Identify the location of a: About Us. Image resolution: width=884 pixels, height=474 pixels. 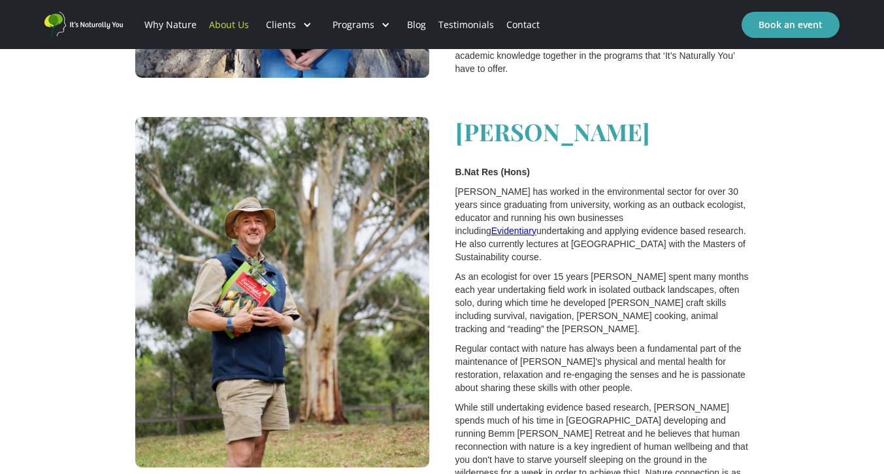
(229, 25).